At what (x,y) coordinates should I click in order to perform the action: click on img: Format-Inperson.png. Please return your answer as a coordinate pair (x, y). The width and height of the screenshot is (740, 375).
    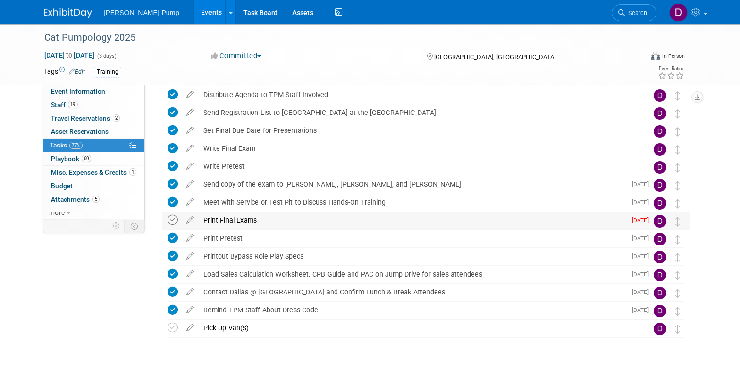
    Looking at the image, I should click on (656, 56).